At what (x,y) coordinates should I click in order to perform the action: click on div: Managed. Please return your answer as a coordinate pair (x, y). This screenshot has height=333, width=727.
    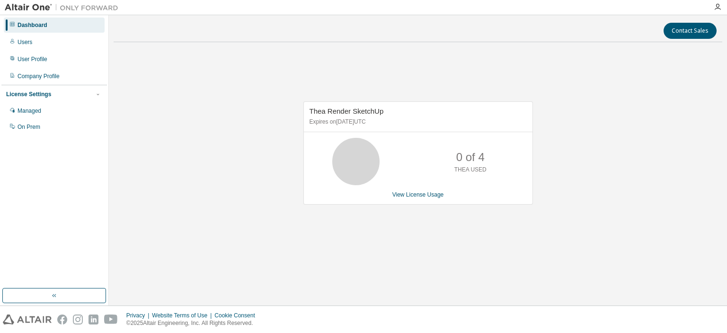
    Looking at the image, I should click on (29, 111).